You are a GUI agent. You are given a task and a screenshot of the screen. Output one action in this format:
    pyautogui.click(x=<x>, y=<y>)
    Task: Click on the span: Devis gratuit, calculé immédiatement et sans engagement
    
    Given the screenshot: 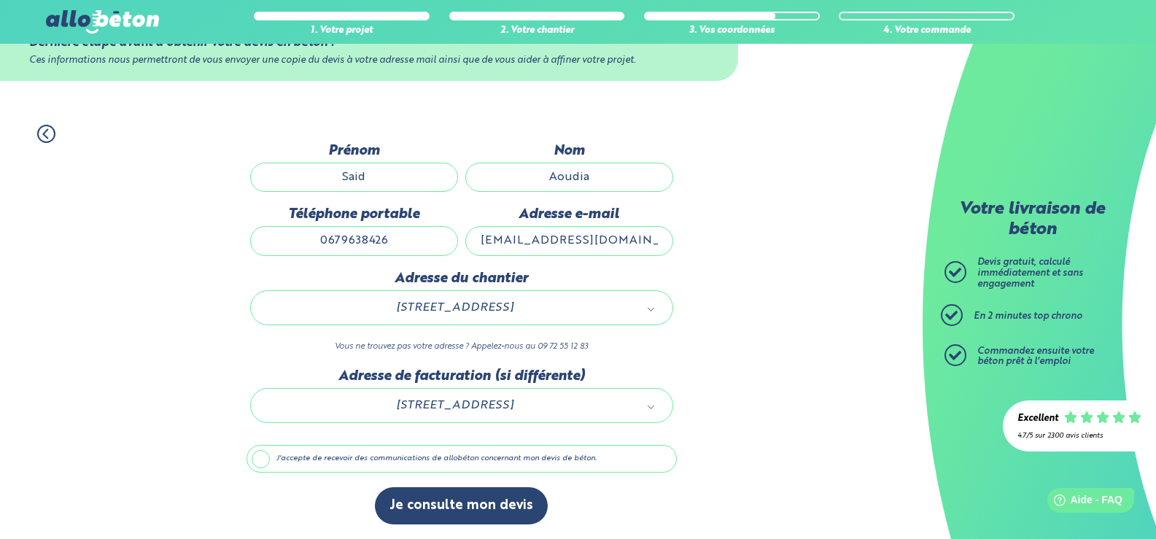 What is the action you would take?
    pyautogui.click(x=1030, y=273)
    